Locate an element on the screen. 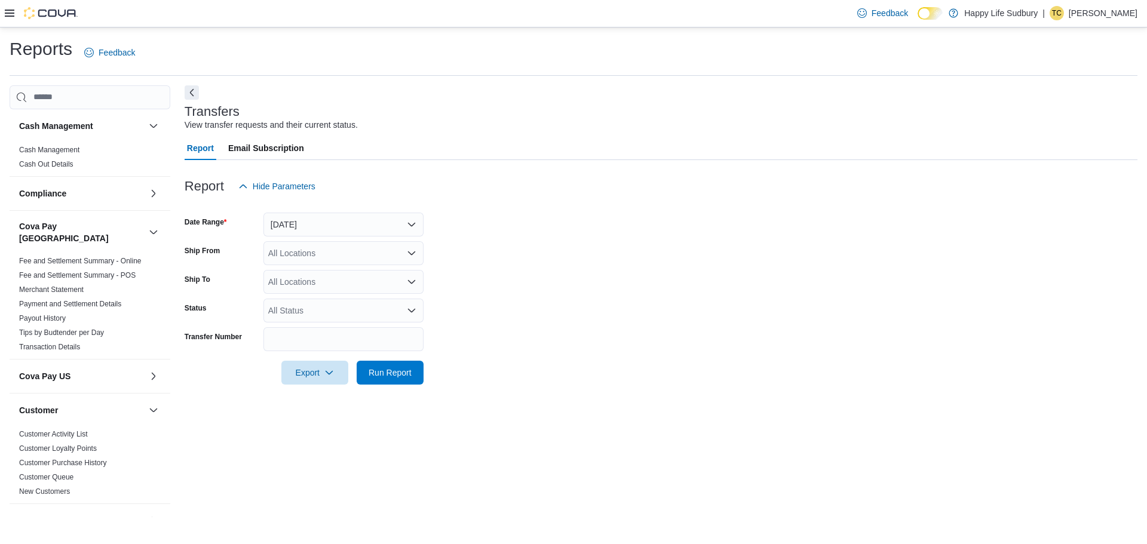  button: Run Report is located at coordinates (390, 373).